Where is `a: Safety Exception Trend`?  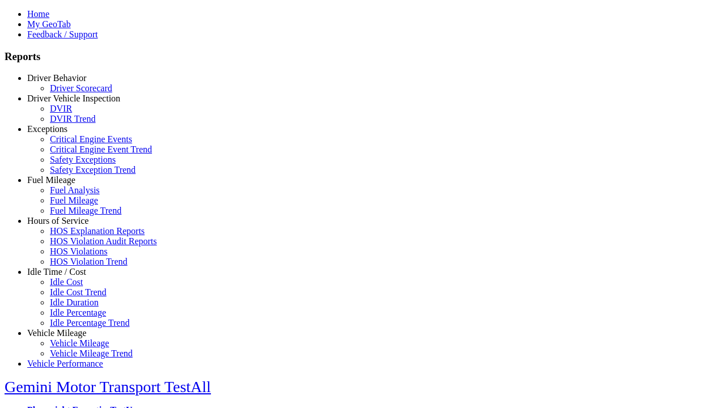
a: Safety Exception Trend is located at coordinates (92, 170).